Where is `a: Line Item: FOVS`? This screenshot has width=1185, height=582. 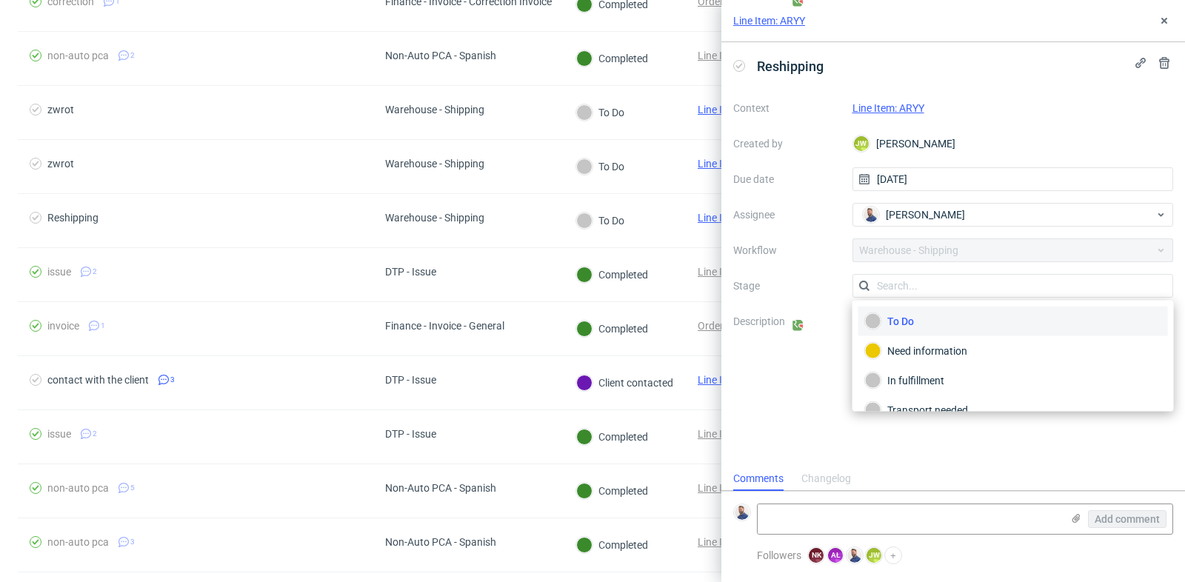 a: Line Item: FOVS is located at coordinates (734, 164).